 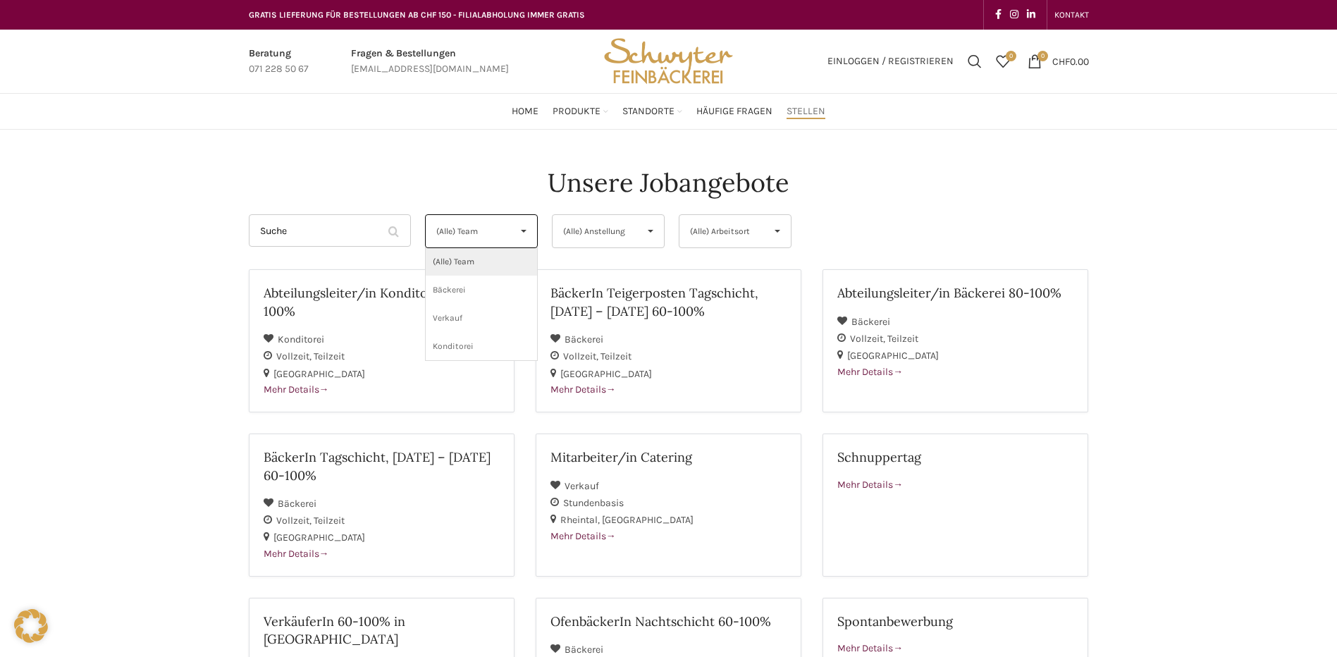 I want to click on img: Bäckerei Schwyter, so click(x=668, y=61).